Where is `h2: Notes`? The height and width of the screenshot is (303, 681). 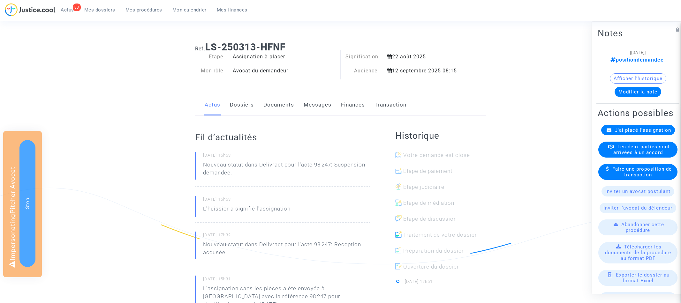 h2: Notes is located at coordinates (638, 33).